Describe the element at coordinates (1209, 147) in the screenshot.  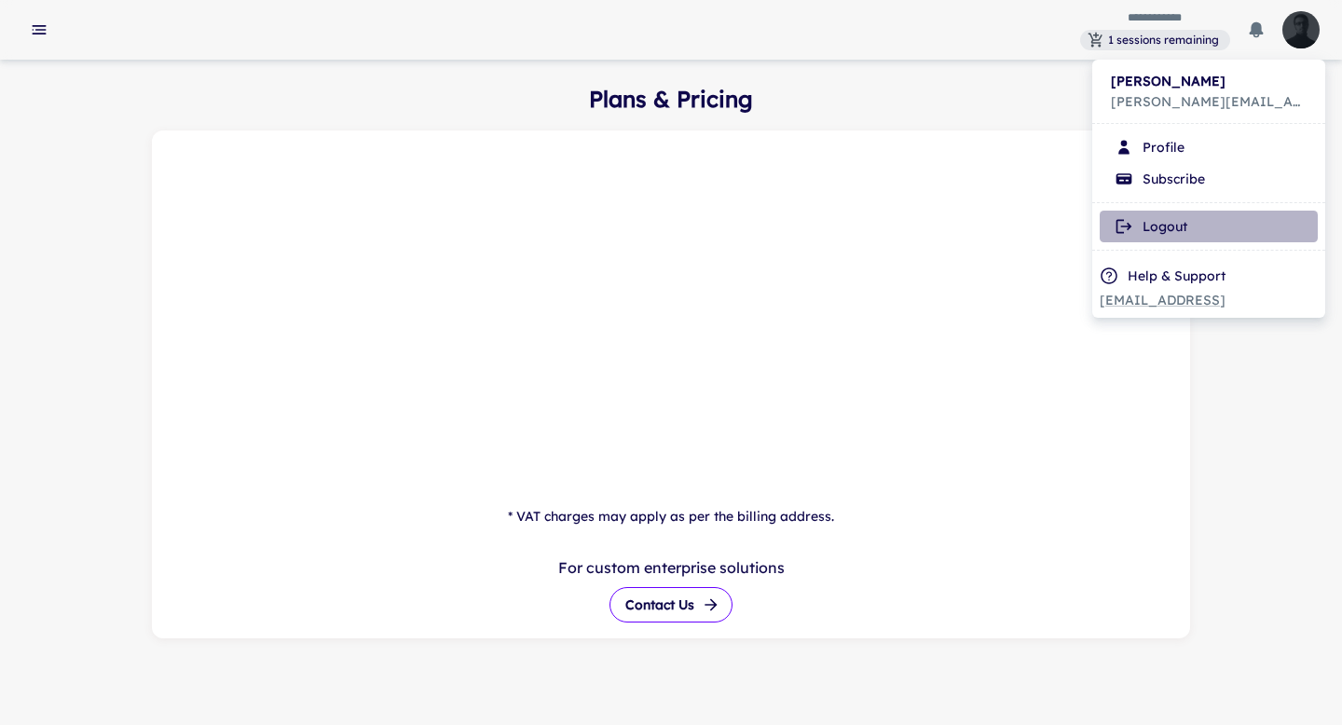
I see `li: Profile` at that location.